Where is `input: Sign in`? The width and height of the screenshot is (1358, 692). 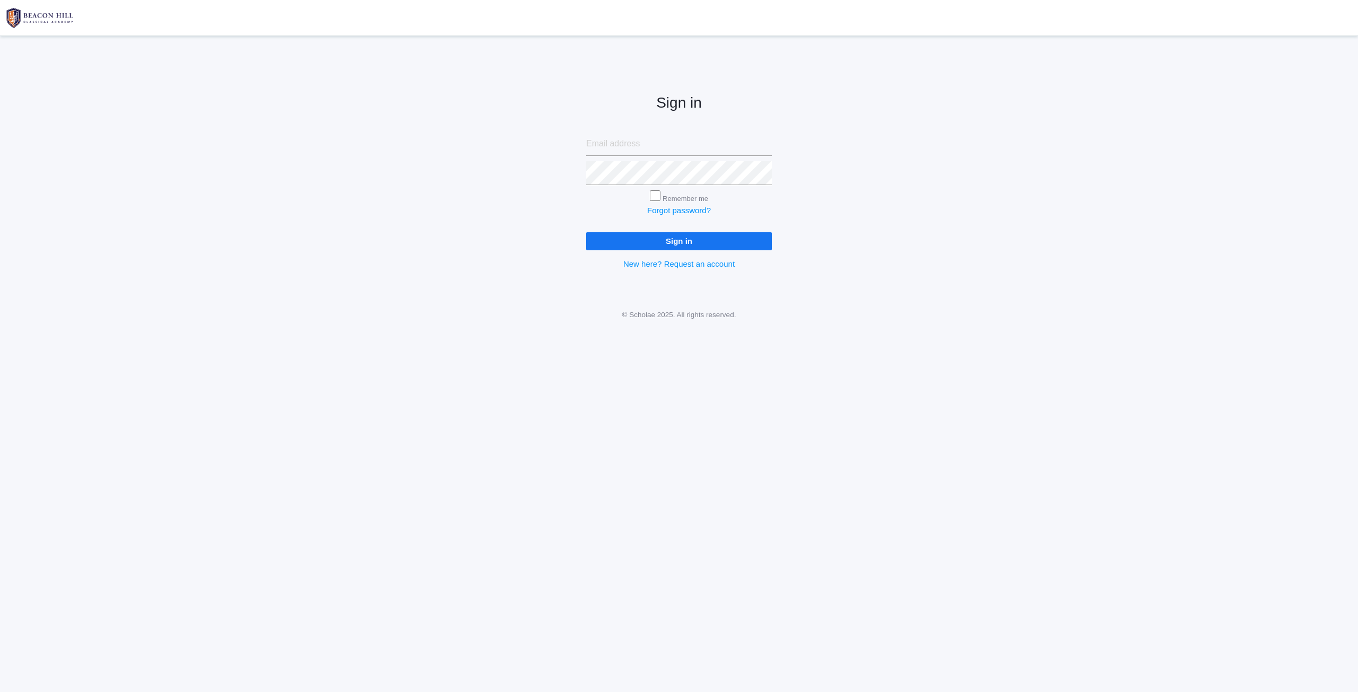
input: Sign in is located at coordinates (679, 241).